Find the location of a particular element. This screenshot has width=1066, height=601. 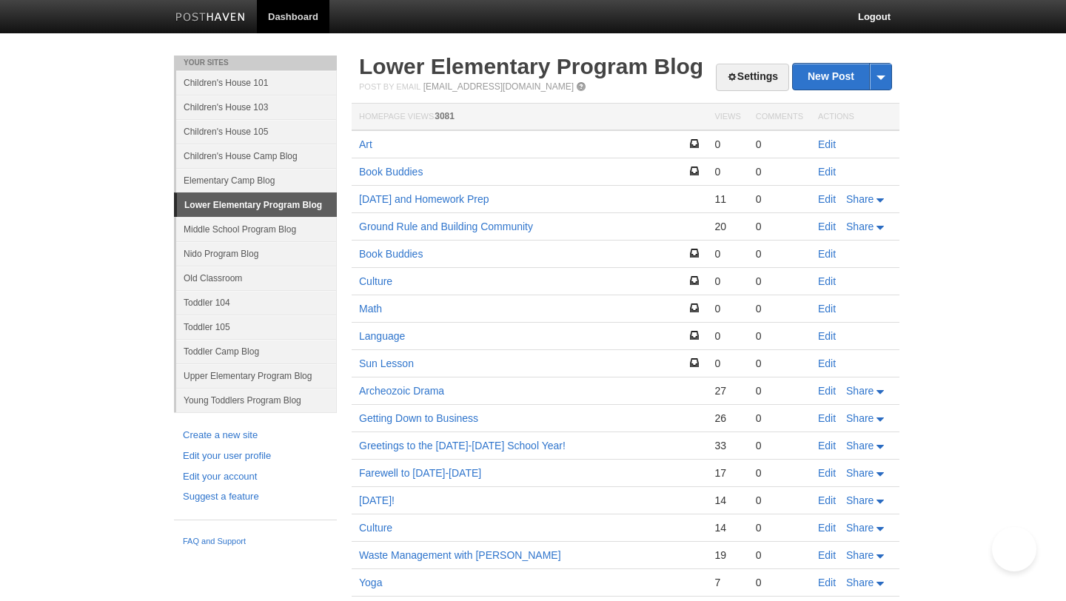

th: Homepage Views is located at coordinates (529, 117).